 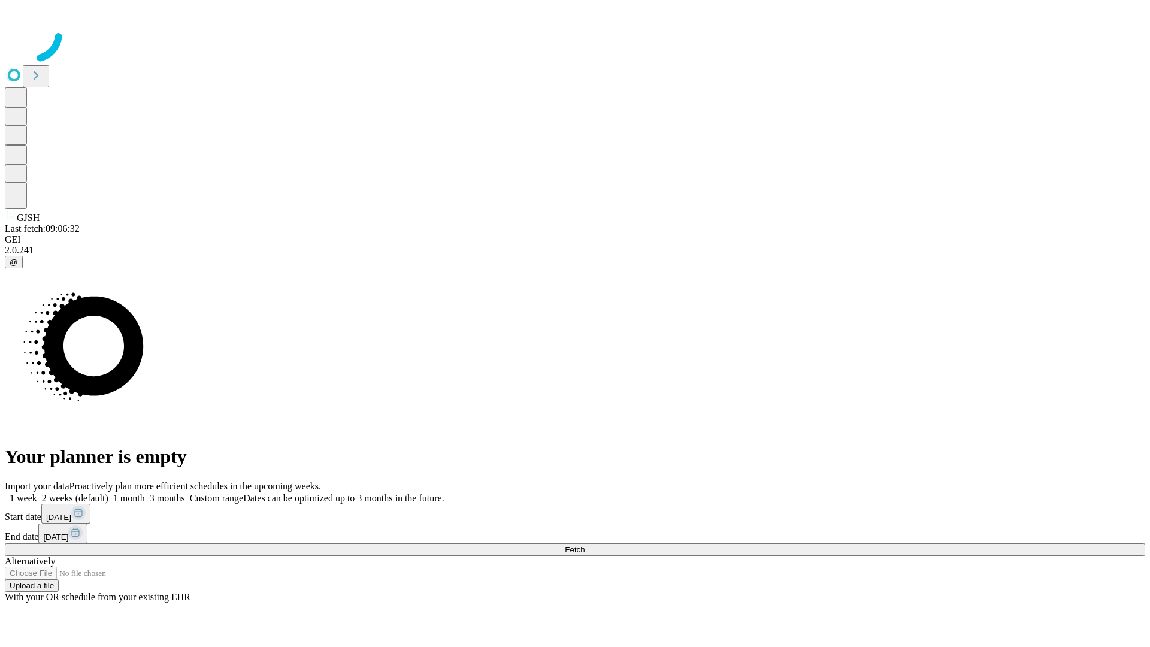 I want to click on span: Proactively plan more efficient schedules in the upcoming weeks., so click(x=195, y=486).